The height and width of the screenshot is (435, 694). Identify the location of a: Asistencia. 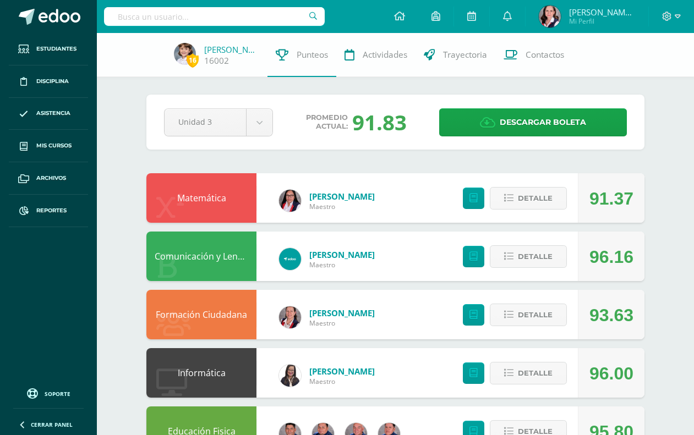
(48, 114).